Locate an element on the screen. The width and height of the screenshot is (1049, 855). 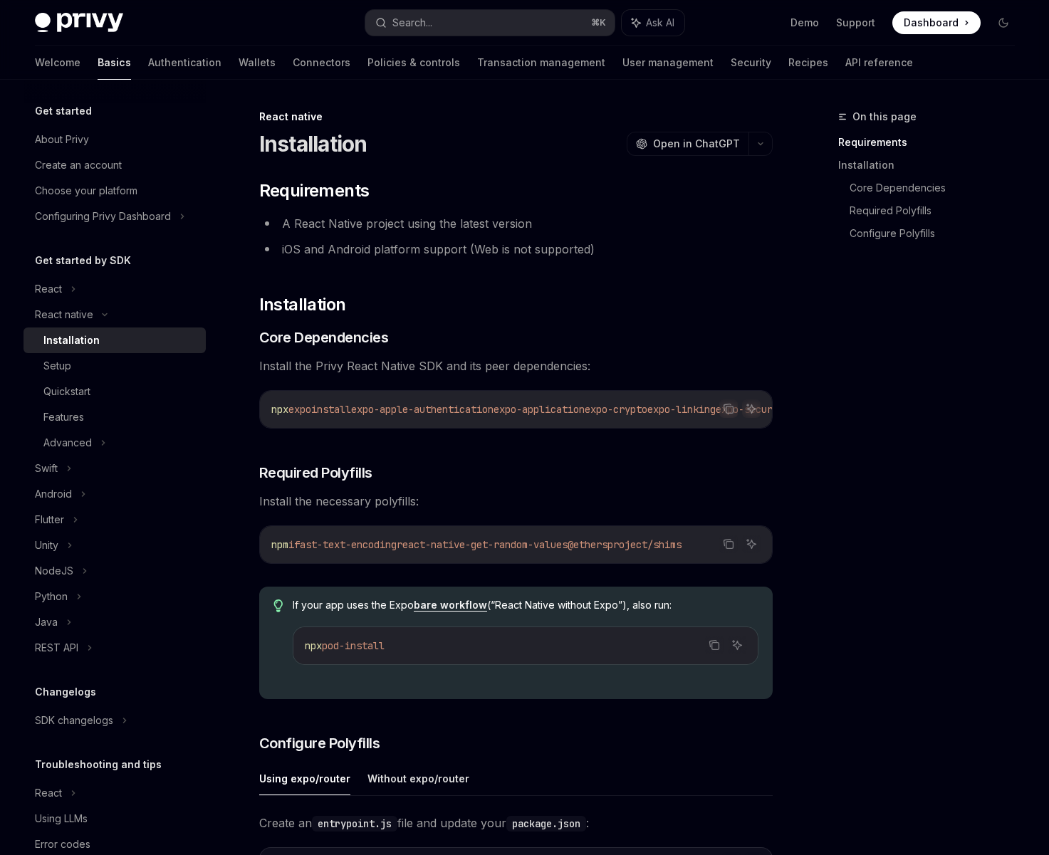
span: expo is located at coordinates (300, 410).